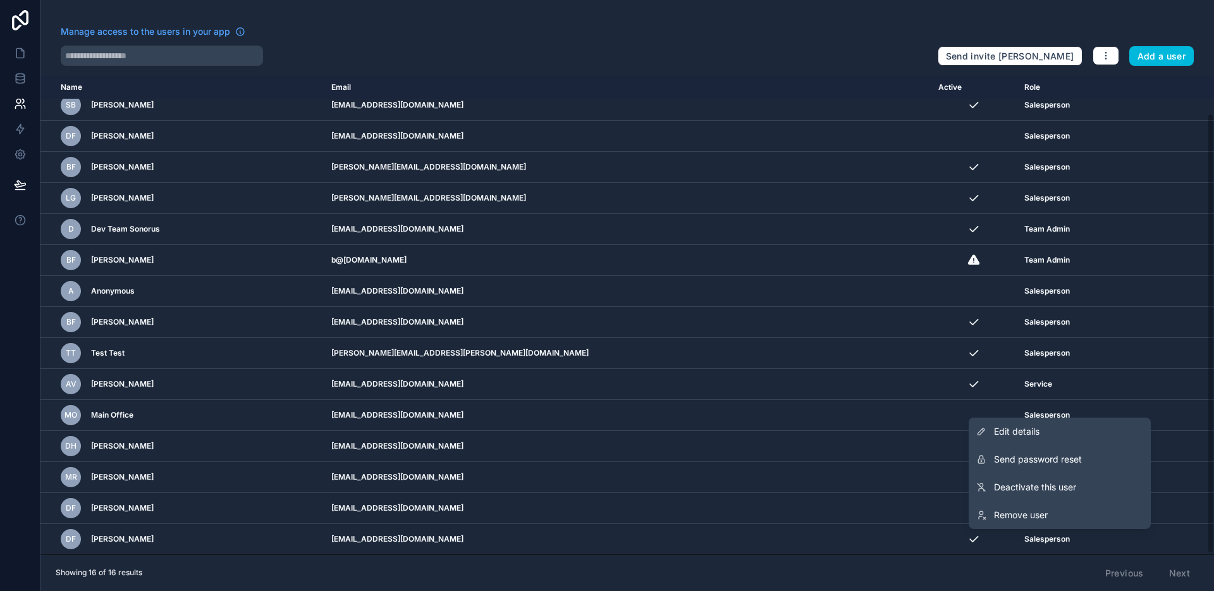 The image size is (1214, 591). What do you see at coordinates (1038, 459) in the screenshot?
I see `span: Send password reset` at bounding box center [1038, 459].